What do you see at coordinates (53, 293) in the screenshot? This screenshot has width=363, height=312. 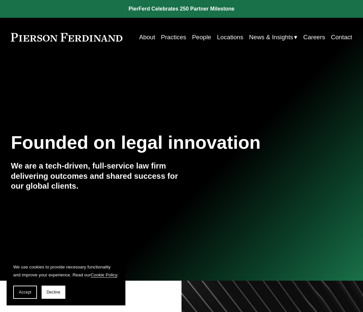 I see `span: Decline` at bounding box center [53, 293].